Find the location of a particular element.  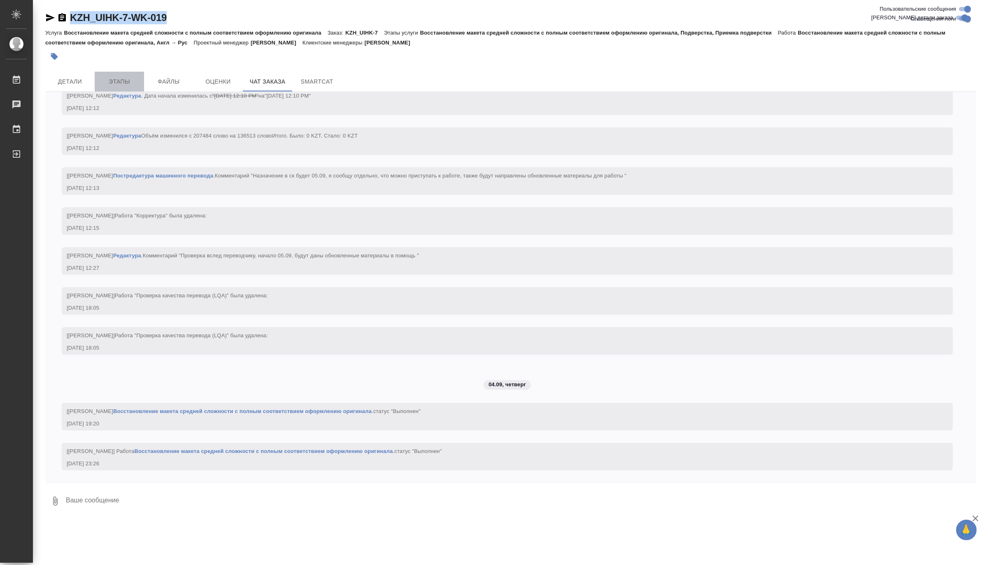

p: Работа is located at coordinates (788, 33).